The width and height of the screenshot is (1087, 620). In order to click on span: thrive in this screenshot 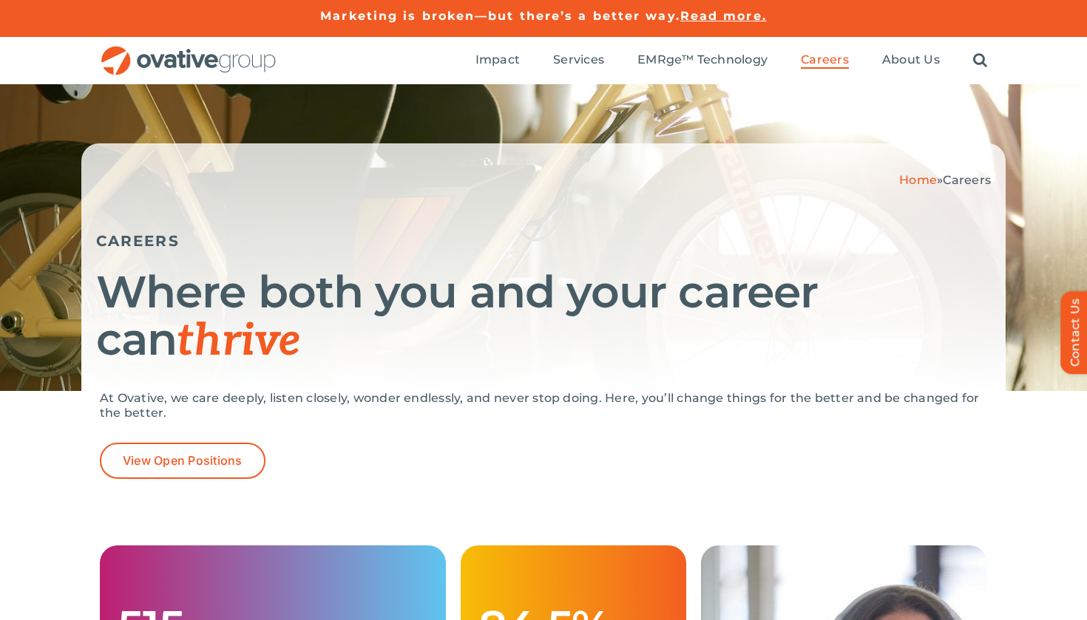, I will do `click(238, 342)`.